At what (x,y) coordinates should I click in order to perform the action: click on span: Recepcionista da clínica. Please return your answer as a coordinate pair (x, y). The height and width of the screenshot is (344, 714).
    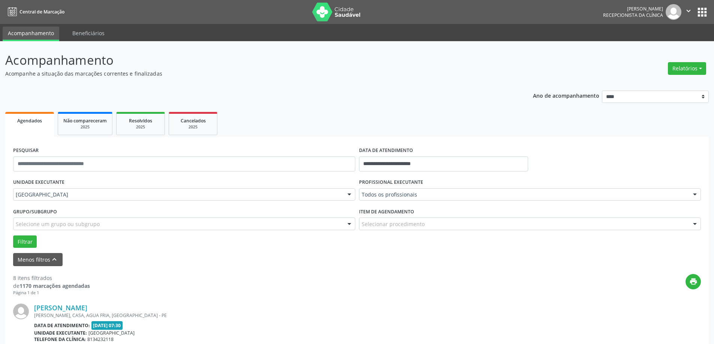
    Looking at the image, I should click on (633, 15).